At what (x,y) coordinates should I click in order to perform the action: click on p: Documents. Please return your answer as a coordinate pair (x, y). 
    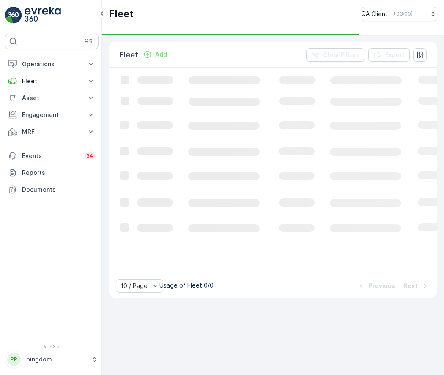
    Looking at the image, I should click on (58, 190).